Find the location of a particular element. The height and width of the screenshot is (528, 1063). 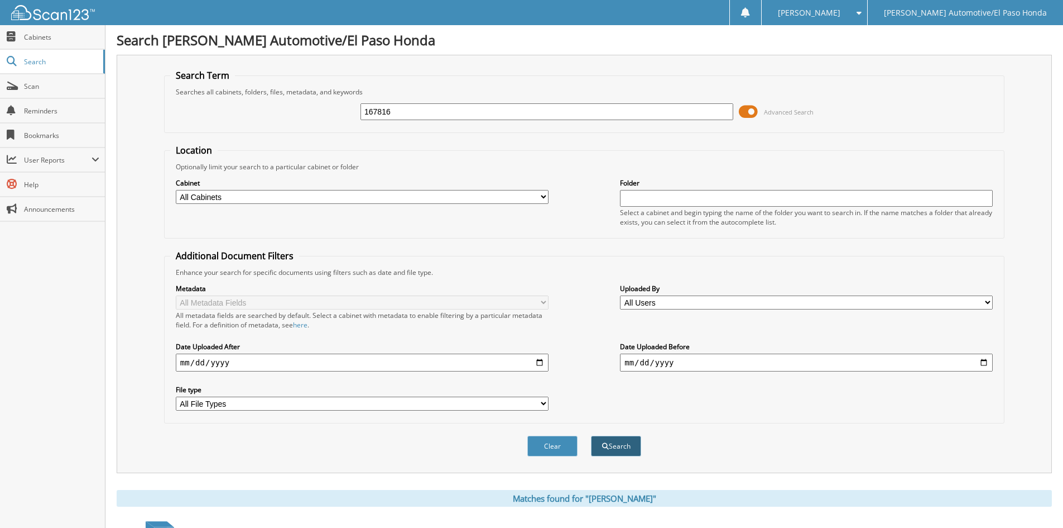

label: Folder is located at coordinates (807, 183).